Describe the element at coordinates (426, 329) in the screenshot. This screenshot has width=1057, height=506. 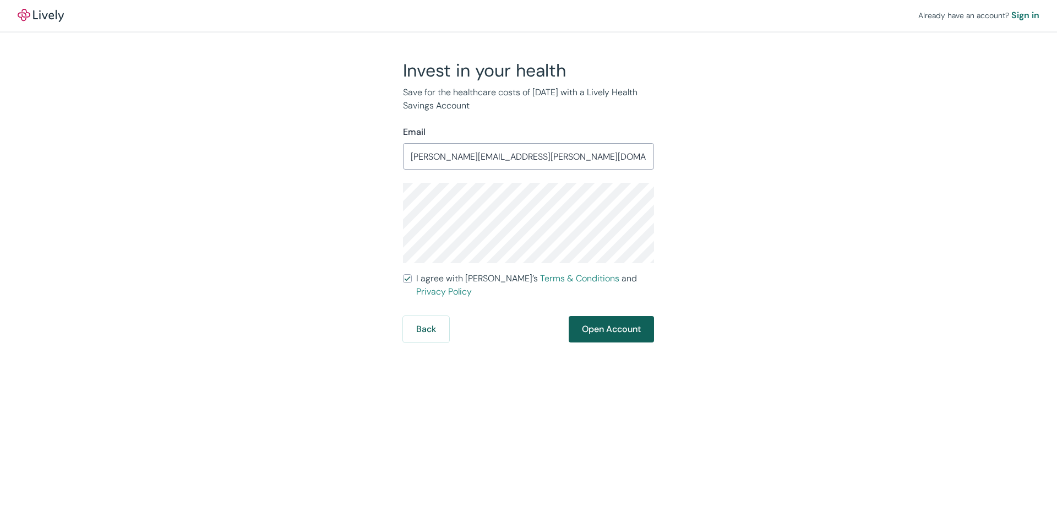
I see `button: Back` at that location.